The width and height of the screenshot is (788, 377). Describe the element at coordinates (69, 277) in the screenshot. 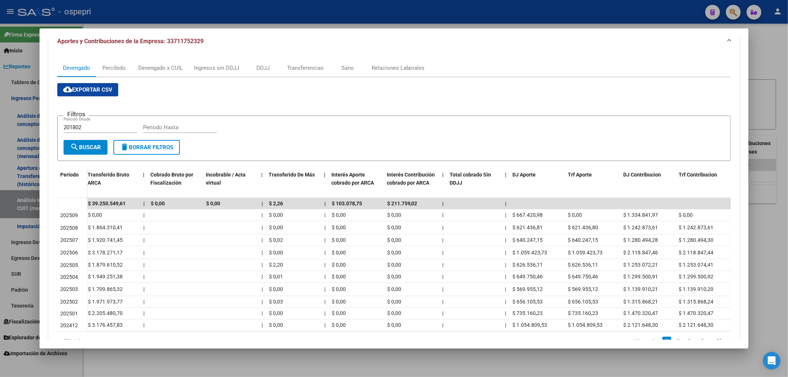

I see `span: 202504` at that location.